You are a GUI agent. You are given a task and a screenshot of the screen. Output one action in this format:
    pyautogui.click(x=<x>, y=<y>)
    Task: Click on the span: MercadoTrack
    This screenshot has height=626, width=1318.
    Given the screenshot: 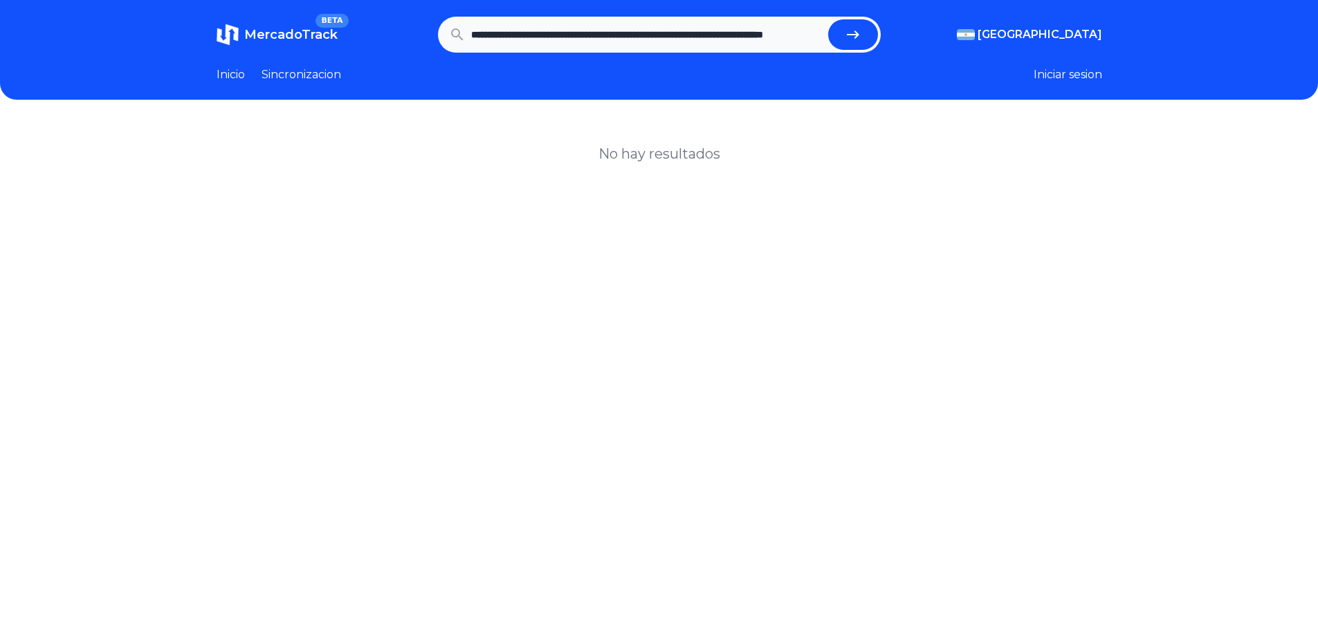 What is the action you would take?
    pyautogui.click(x=291, y=35)
    